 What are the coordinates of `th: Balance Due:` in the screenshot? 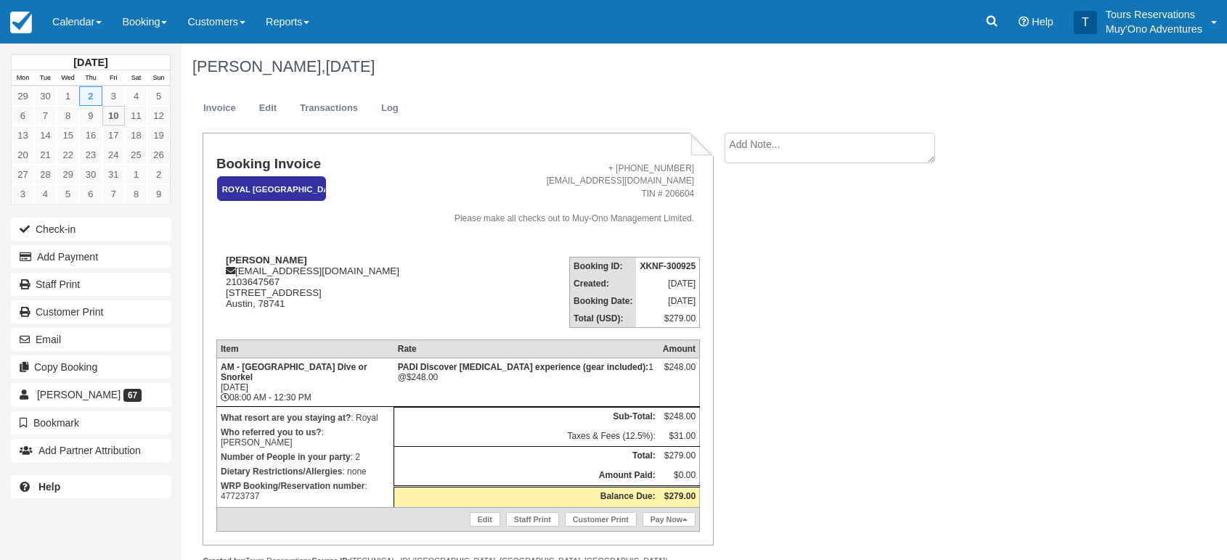 It's located at (526, 497).